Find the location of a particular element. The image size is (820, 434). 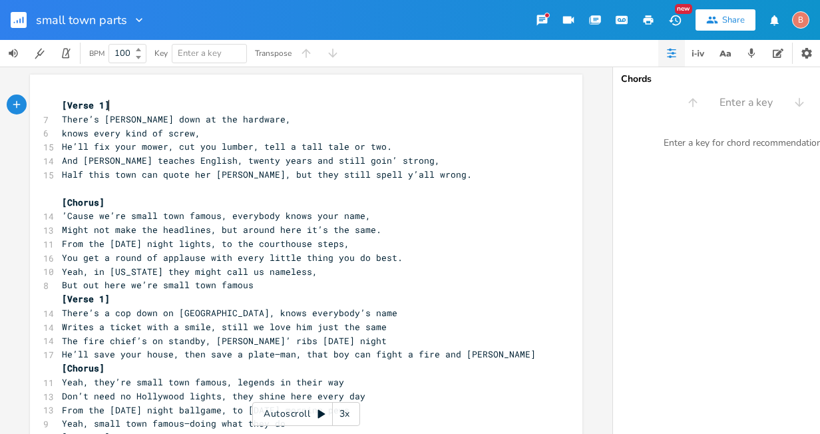

div: New is located at coordinates (683, 9).